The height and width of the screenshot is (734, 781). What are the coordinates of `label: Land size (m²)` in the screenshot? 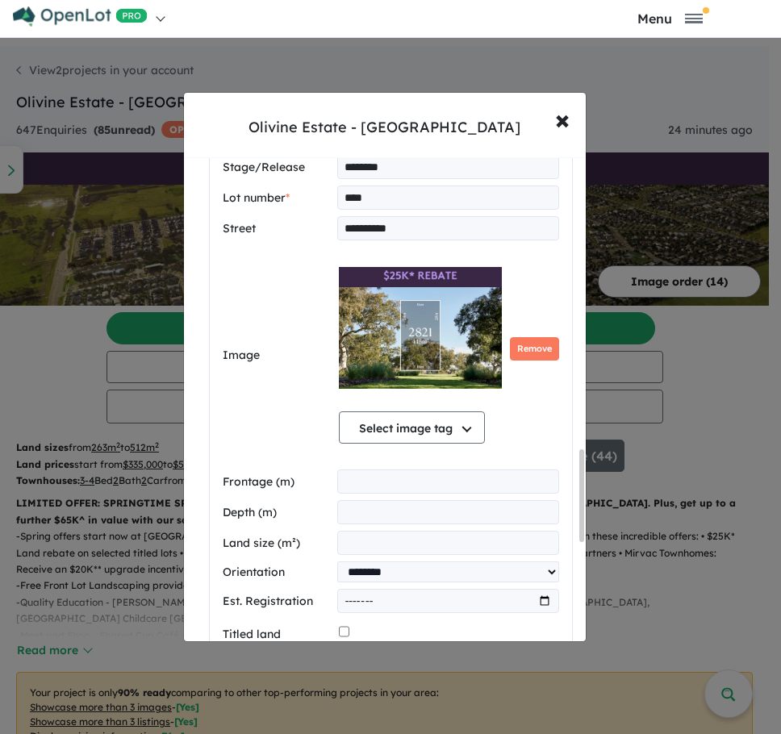 It's located at (277, 544).